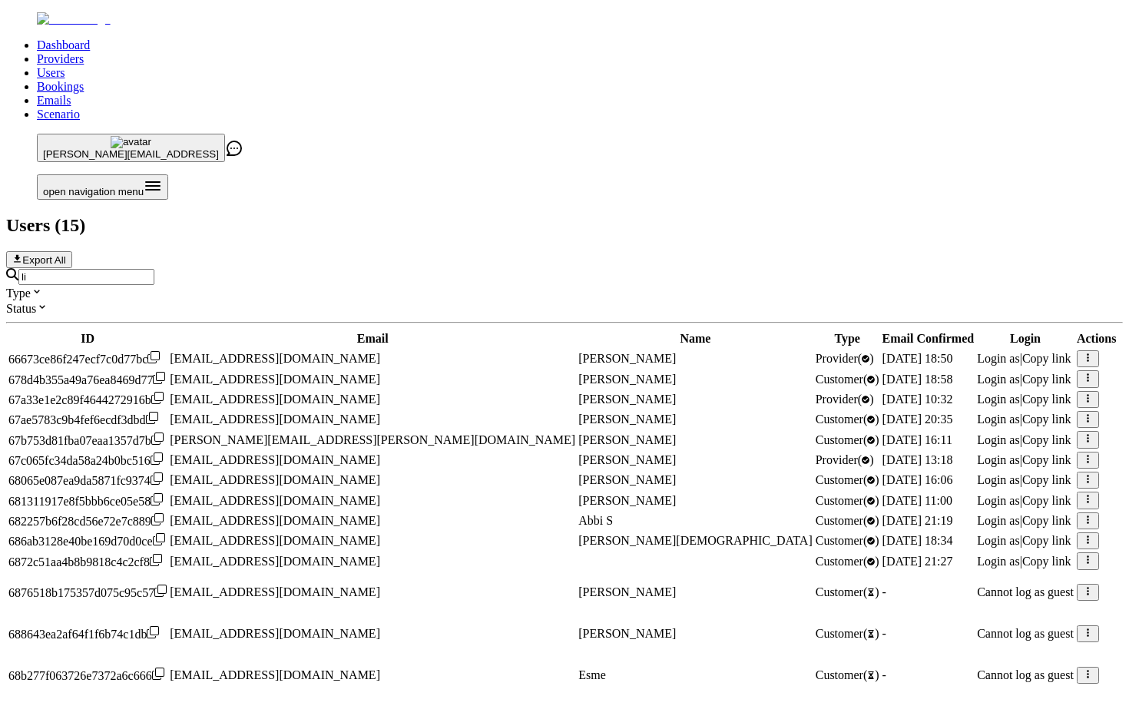 The width and height of the screenshot is (1129, 706). What do you see at coordinates (372, 339) in the screenshot?
I see `th: Email` at bounding box center [372, 339].